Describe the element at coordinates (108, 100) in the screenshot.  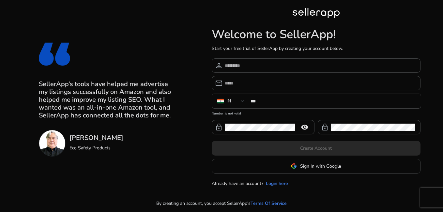
I see `h3: SellerApp’s tools have helped me advertise my listings successfully on Amazon and also helped me ...` at that location.